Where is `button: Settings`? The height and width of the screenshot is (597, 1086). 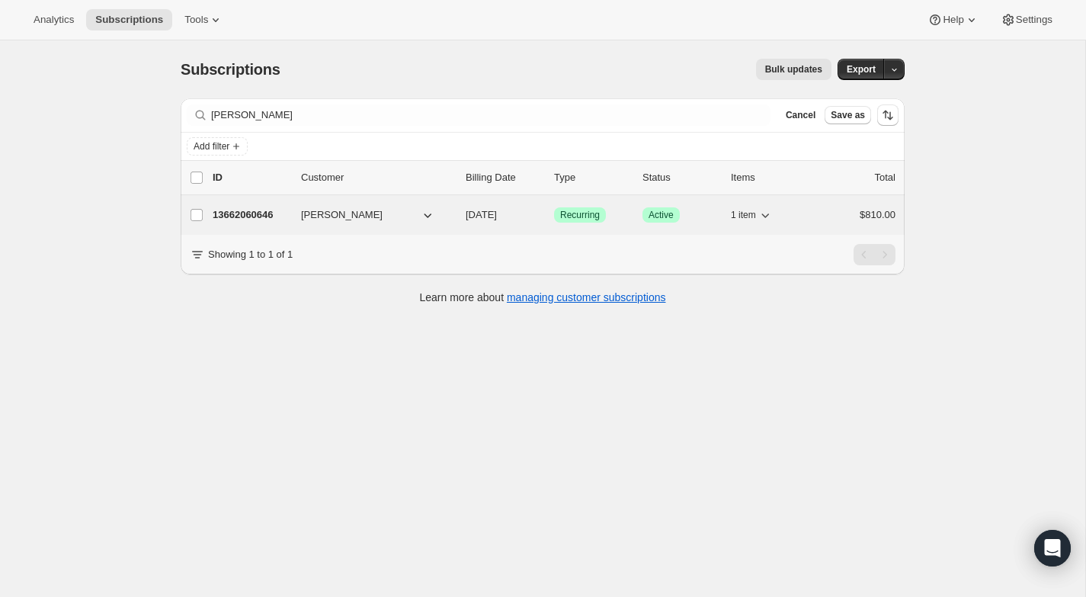
button: Settings is located at coordinates (1027, 20).